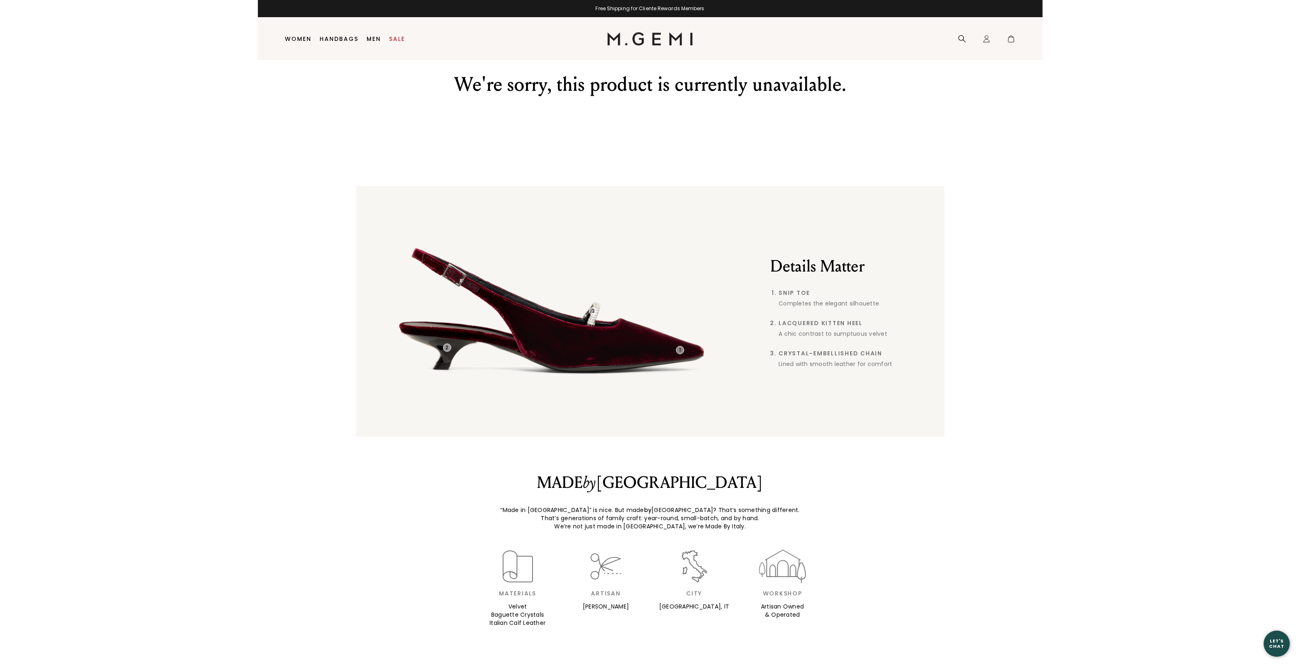 Image resolution: width=1300 pixels, height=667 pixels. What do you see at coordinates (782, 566) in the screenshot?
I see `img: Workshop icon` at bounding box center [782, 566].